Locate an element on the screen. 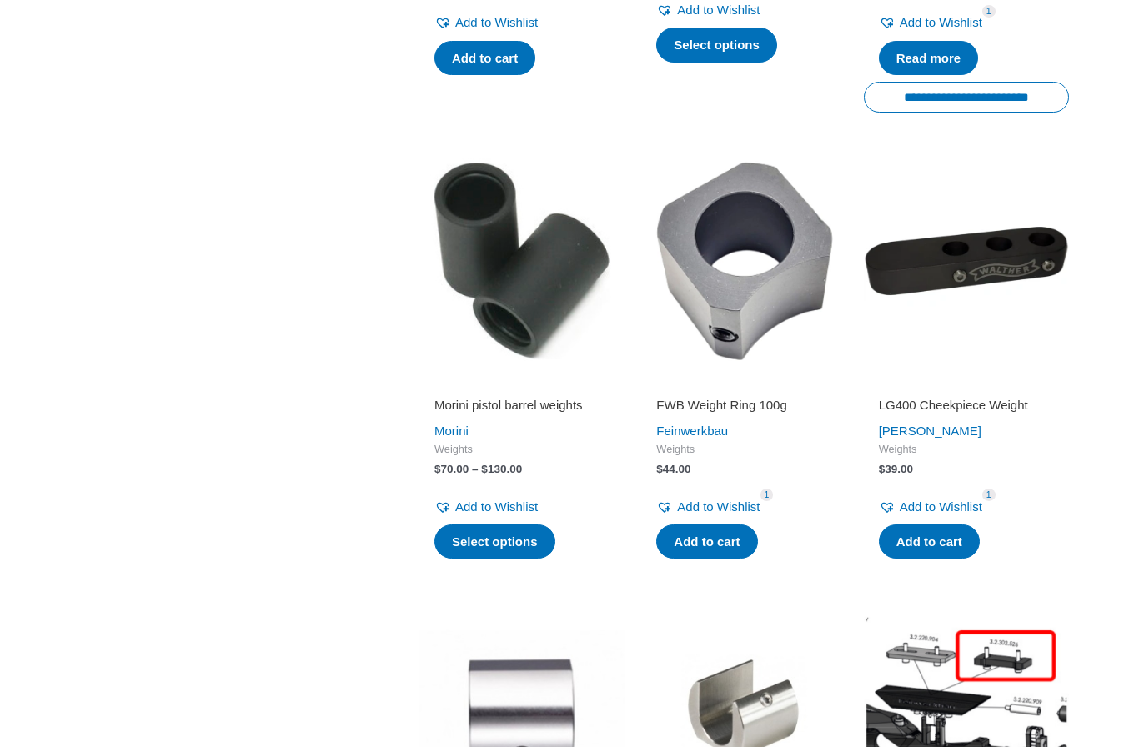 This screenshot has height=747, width=1139. a: Read more about “X-ESSE Fore-end Weight, Steel, 165g” is located at coordinates (929, 58).